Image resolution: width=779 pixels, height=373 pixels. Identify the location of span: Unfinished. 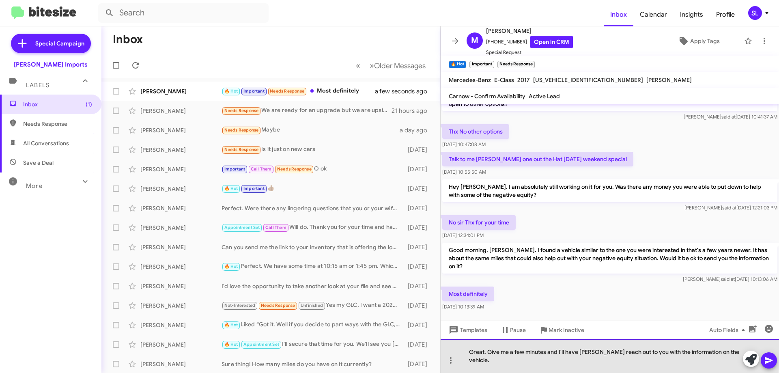
(312, 305).